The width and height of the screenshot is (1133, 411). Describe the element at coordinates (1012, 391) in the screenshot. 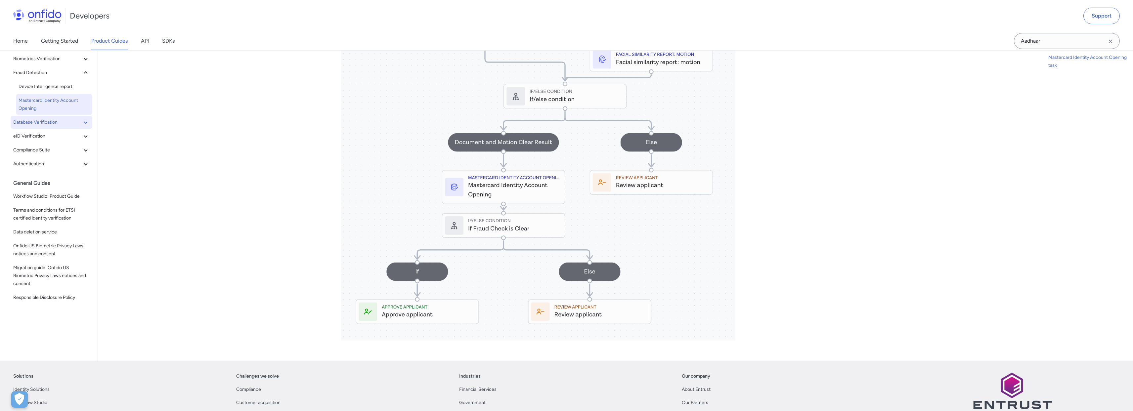

I see `img: Entrust logo` at that location.